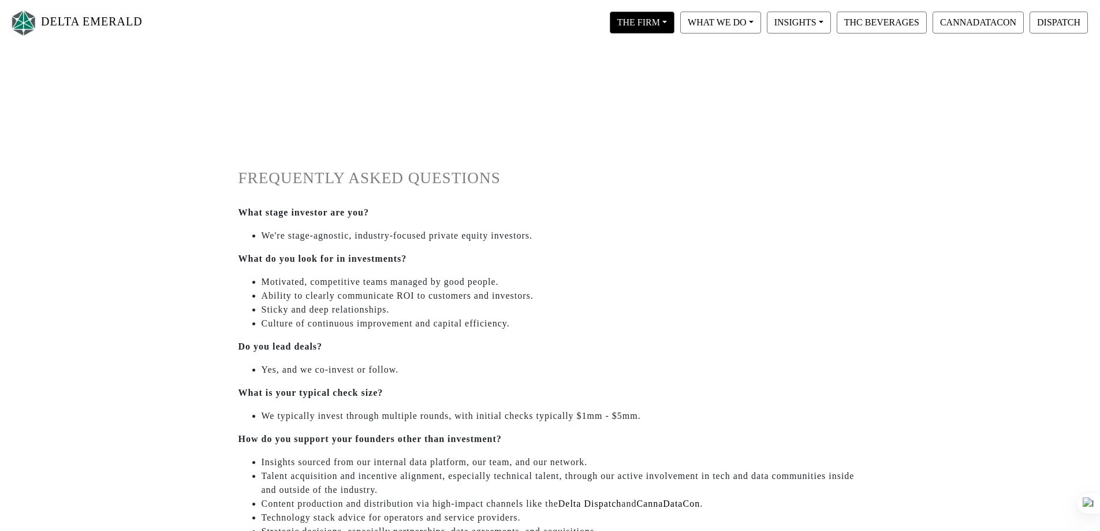 This screenshot has height=531, width=1100. What do you see at coordinates (978, 21) in the screenshot?
I see `a: CANNADATACON` at bounding box center [978, 21].